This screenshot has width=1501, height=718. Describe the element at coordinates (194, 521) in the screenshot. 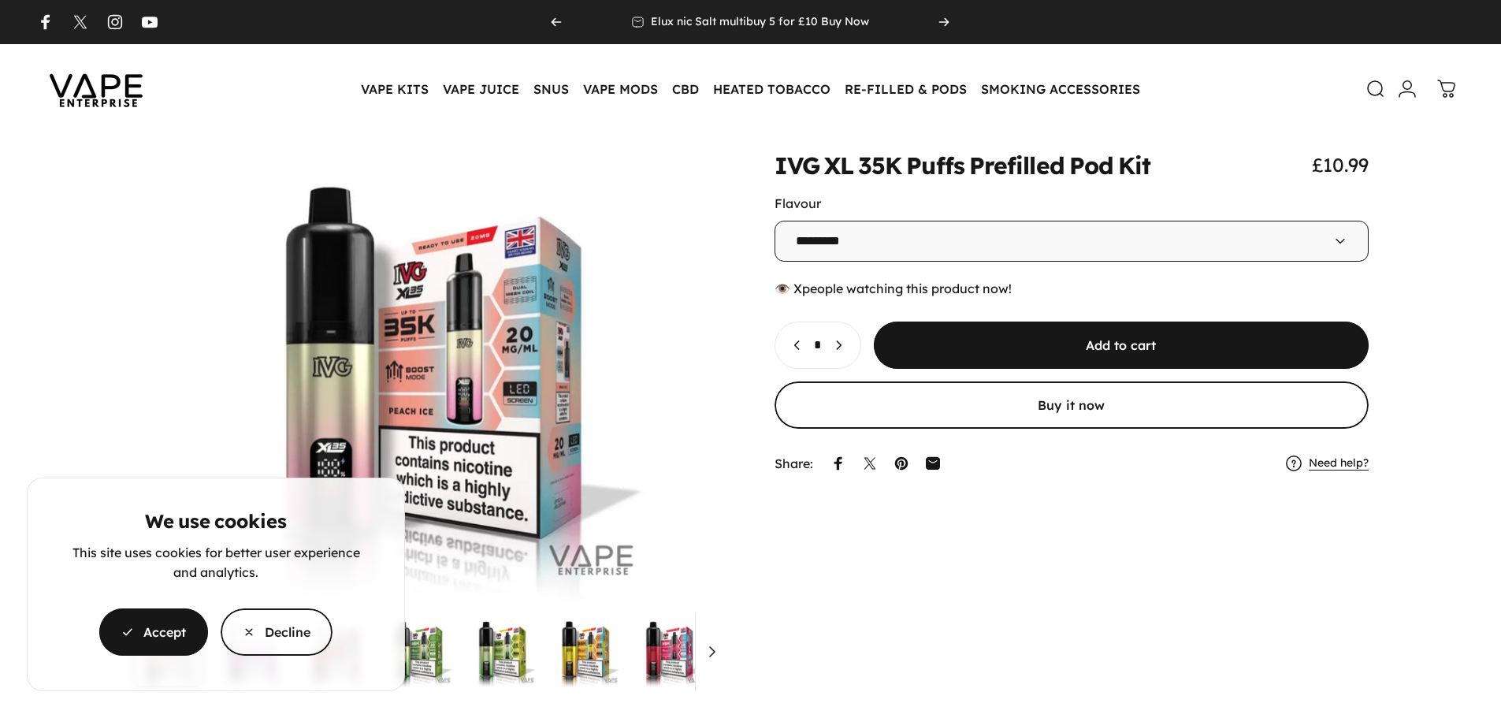

I see `animate-element: use` at that location.